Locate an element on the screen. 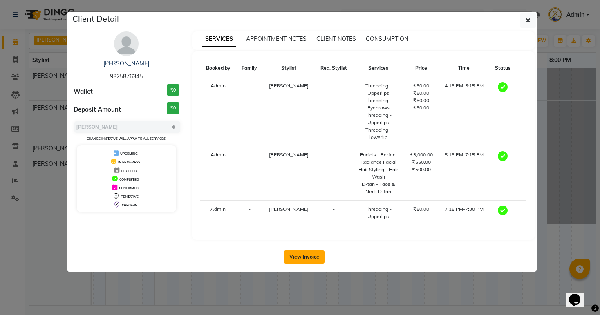 Image resolution: width=600 pixels, height=315 pixels. span: CONFIRMED is located at coordinates (129, 188).